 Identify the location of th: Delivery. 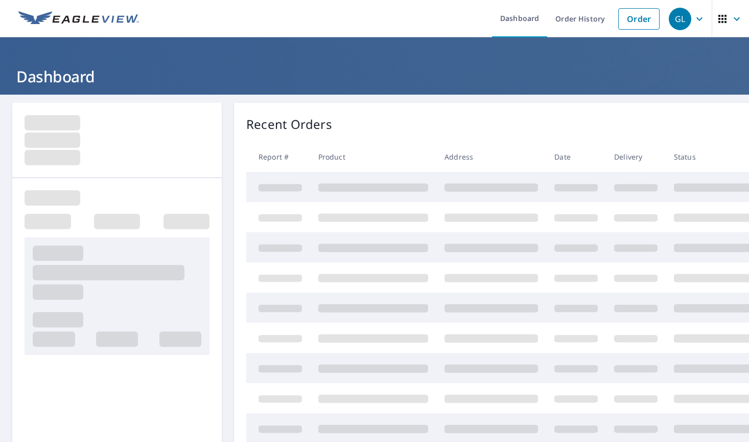
(636, 156).